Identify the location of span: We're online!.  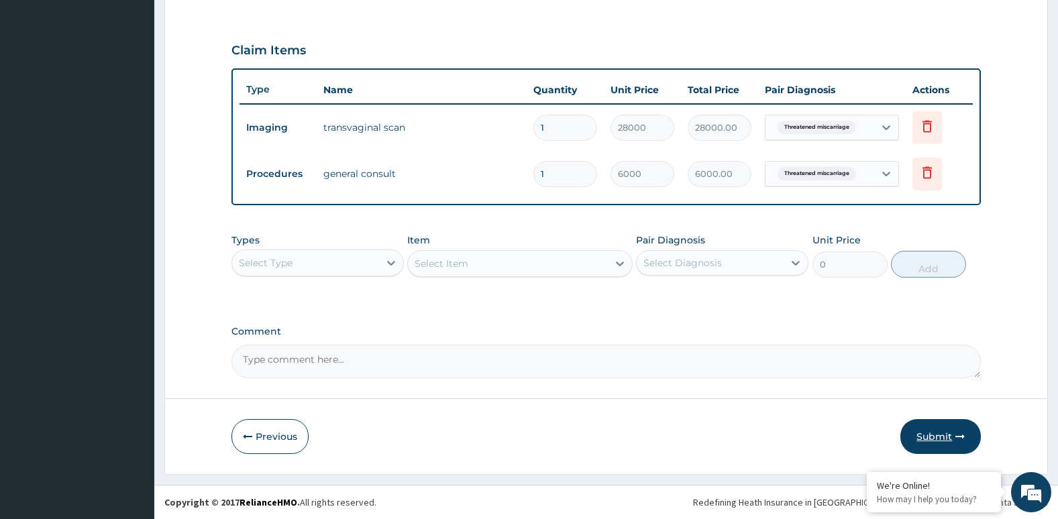
(132, 237).